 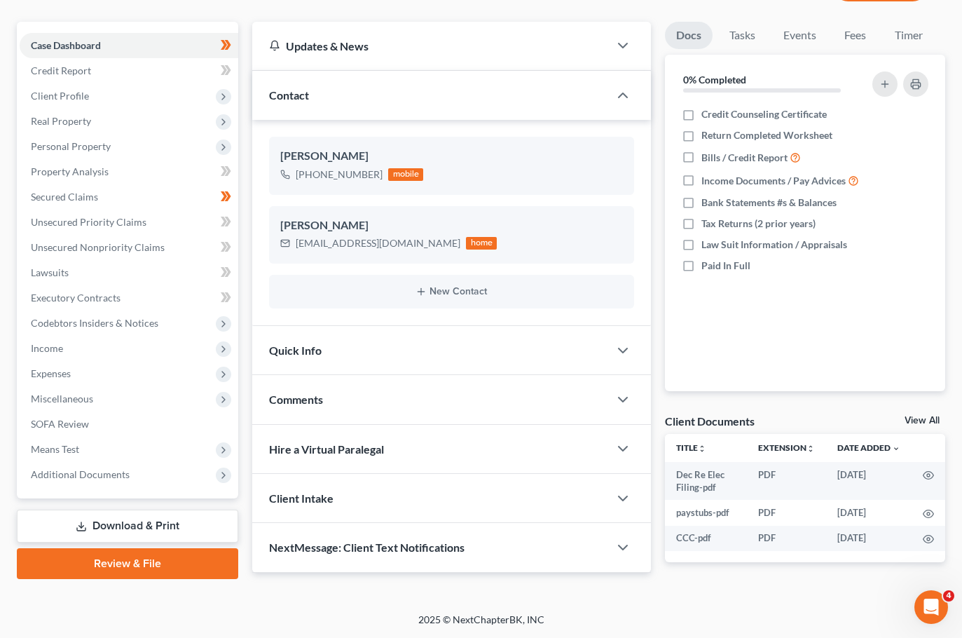 What do you see at coordinates (896, 448) in the screenshot?
I see `i: expand_more` at bounding box center [896, 448].